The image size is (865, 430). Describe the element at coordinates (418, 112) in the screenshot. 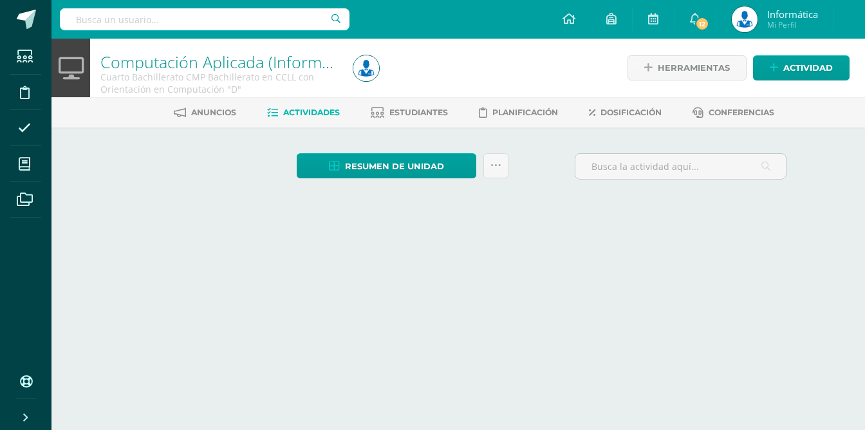

I see `span: Estudiantes` at that location.